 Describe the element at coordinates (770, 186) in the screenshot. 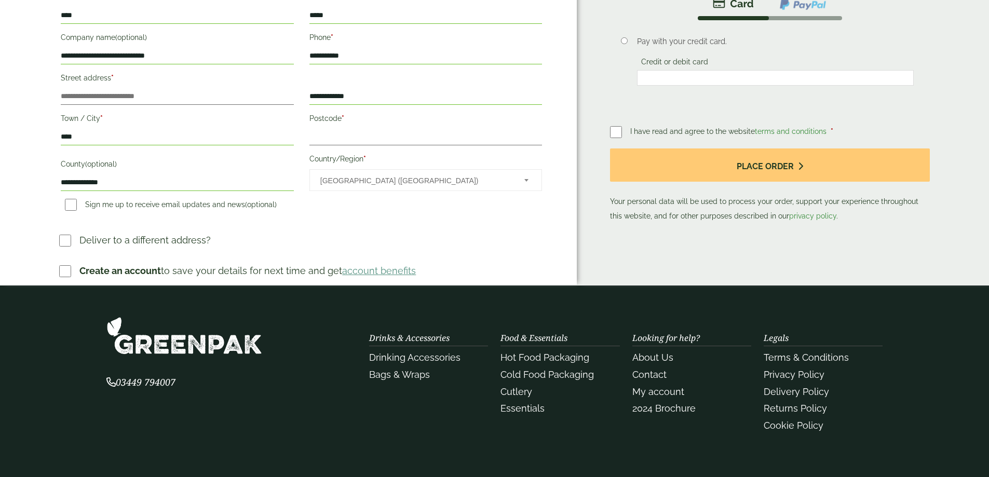

I see `p: Your personal data will be used to process your order, support your experience throughout this we...` at that location.